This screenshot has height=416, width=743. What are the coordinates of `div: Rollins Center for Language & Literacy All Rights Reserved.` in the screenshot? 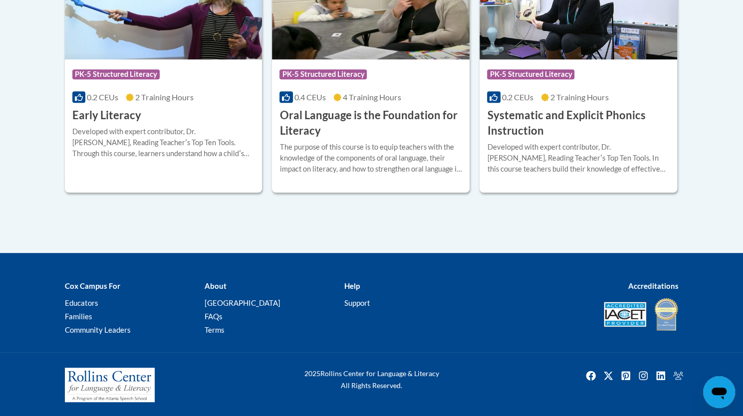 It's located at (372, 379).